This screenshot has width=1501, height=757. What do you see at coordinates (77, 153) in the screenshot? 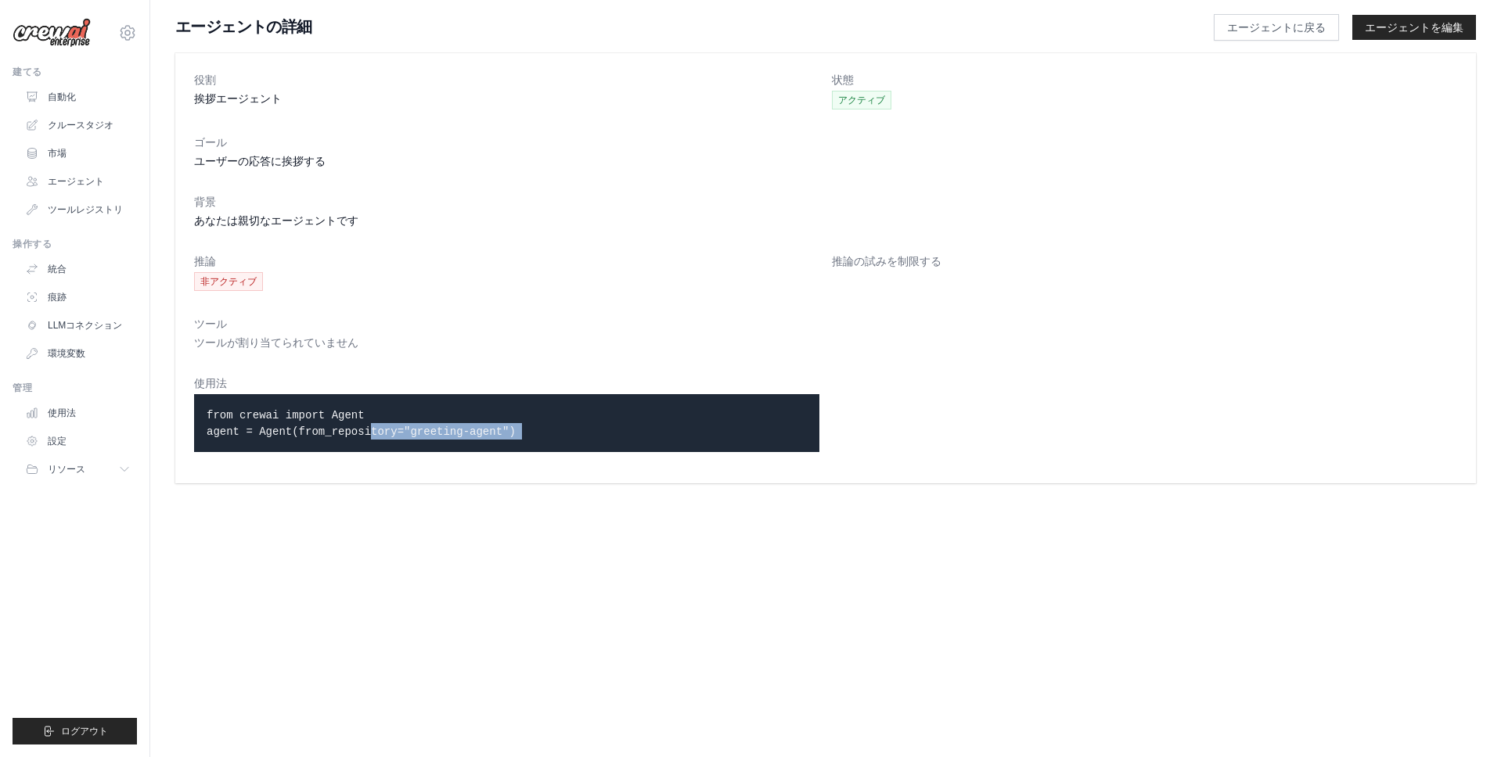
I see `a: 市場` at bounding box center [77, 153].